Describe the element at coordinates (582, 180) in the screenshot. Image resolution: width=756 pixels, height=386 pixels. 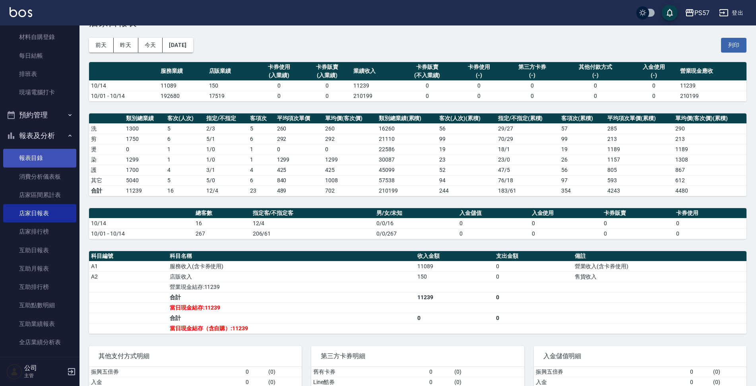
I see `td: 97` at that location.